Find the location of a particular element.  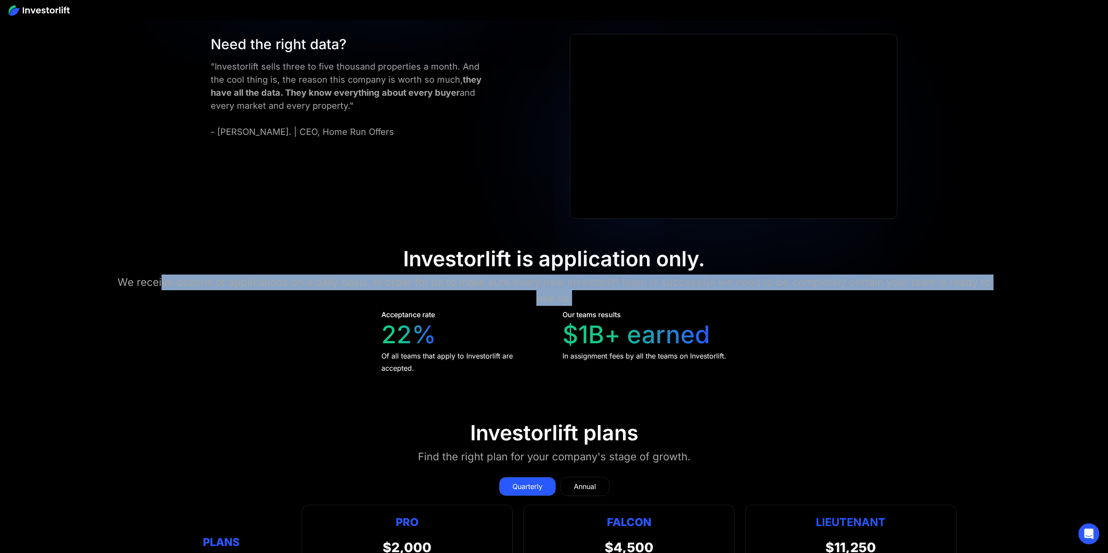

div: Plans is located at coordinates (221, 542).